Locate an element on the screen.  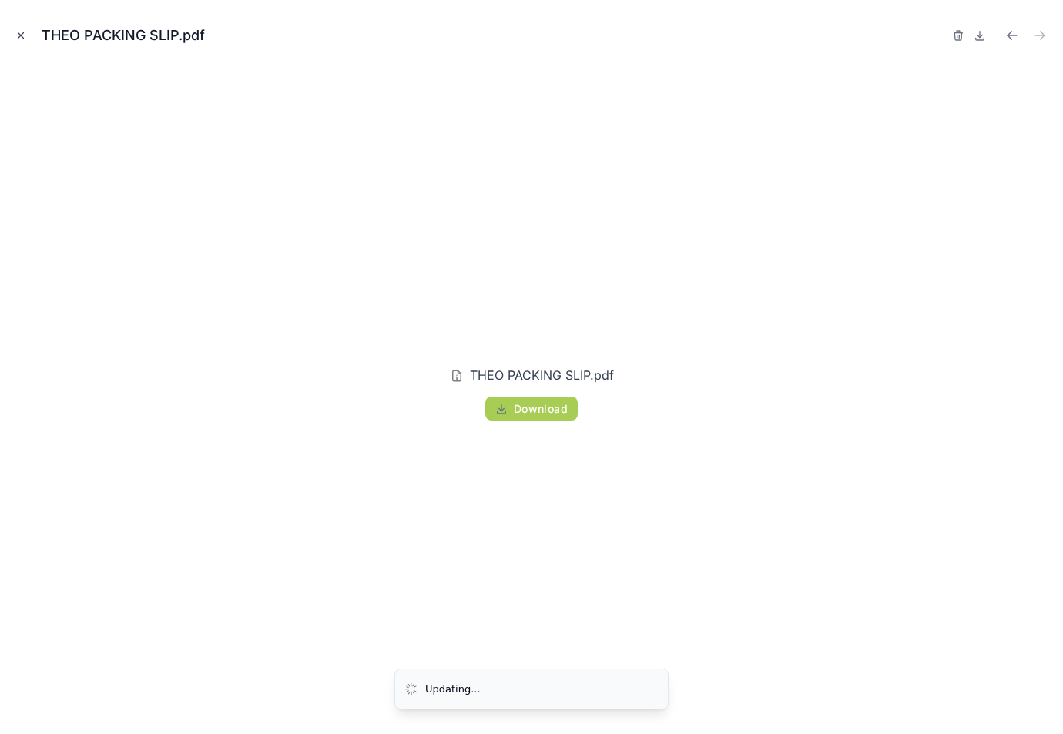
button: Previous file is located at coordinates (1013, 35).